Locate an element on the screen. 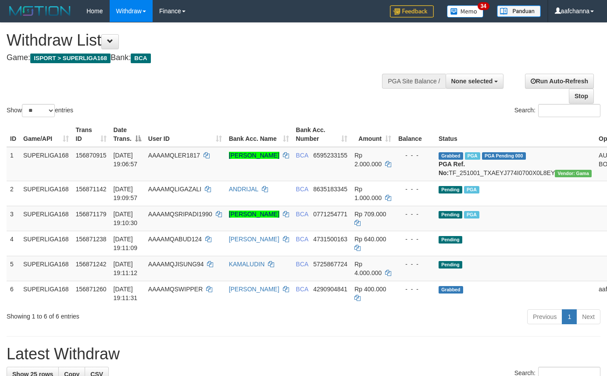 The image size is (607, 376). a: Run Auto-Refresh is located at coordinates (559, 81).